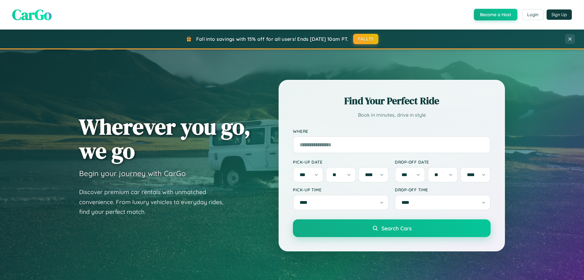 The image size is (584, 280). What do you see at coordinates (341, 189) in the screenshot?
I see `label: Pick-up Time` at bounding box center [341, 189].